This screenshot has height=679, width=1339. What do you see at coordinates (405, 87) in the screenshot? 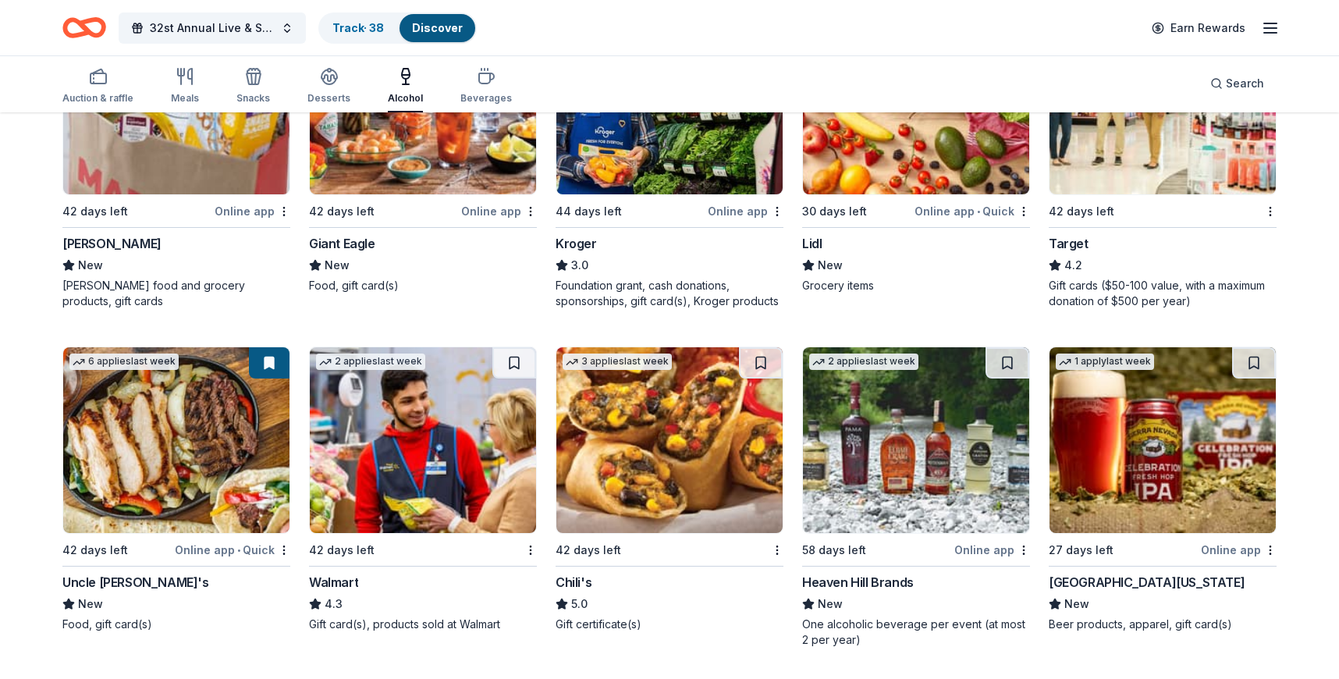
I see `button: Alcohol` at bounding box center [405, 87].